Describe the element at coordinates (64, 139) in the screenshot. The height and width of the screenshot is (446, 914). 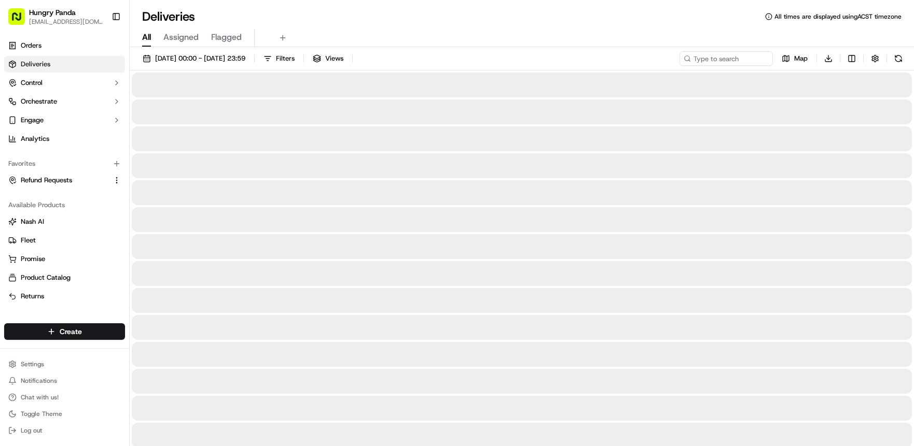
I see `a: Analytics` at that location.